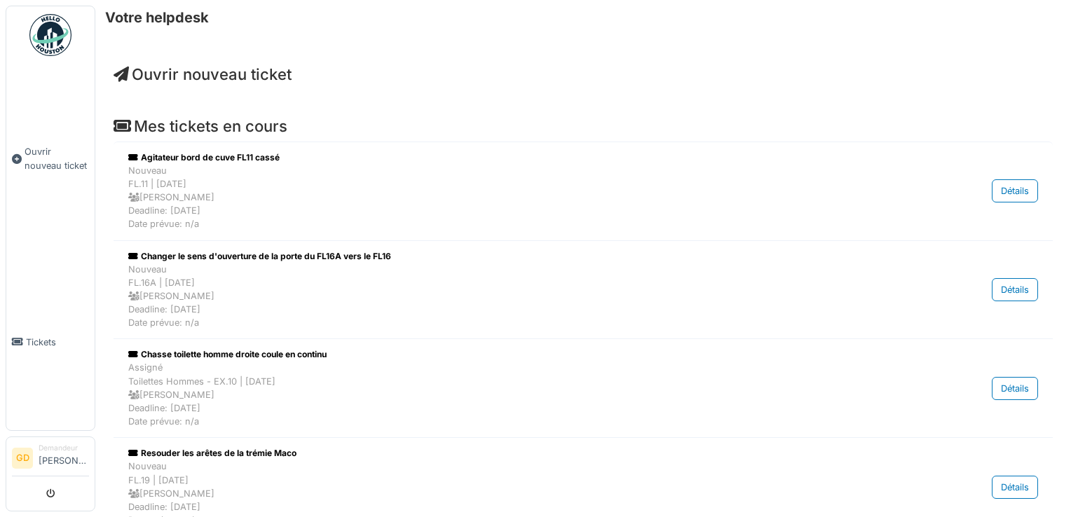 This screenshot has height=517, width=1071. What do you see at coordinates (510, 158) in the screenshot?
I see `div: Agitateur bord de cuve FL11 cassé` at bounding box center [510, 158].